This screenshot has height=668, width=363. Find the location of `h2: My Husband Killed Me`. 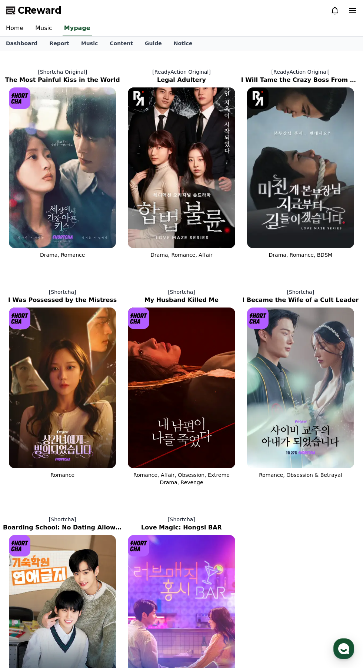

h2: My Husband Killed Me is located at coordinates (181, 300).